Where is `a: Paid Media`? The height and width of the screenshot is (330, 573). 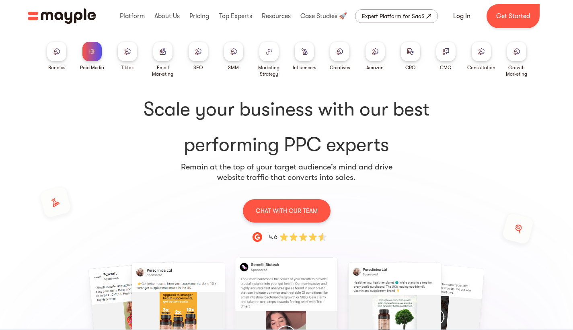 a: Paid Media is located at coordinates (92, 56).